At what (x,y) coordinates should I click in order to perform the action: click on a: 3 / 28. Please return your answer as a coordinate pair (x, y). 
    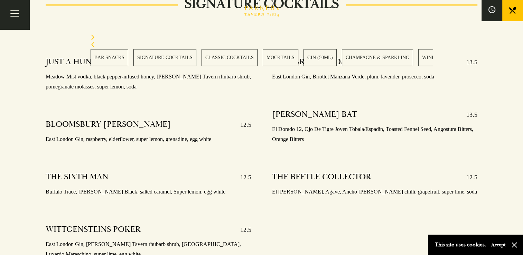
    Looking at the image, I should click on (230, 57).